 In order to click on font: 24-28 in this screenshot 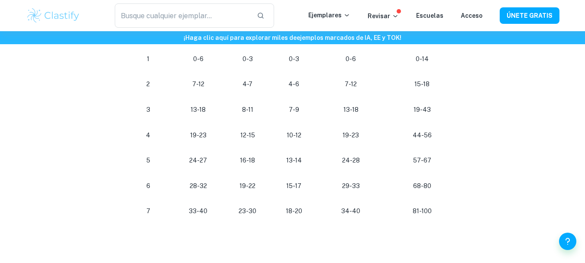, I will do `click(351, 160)`.